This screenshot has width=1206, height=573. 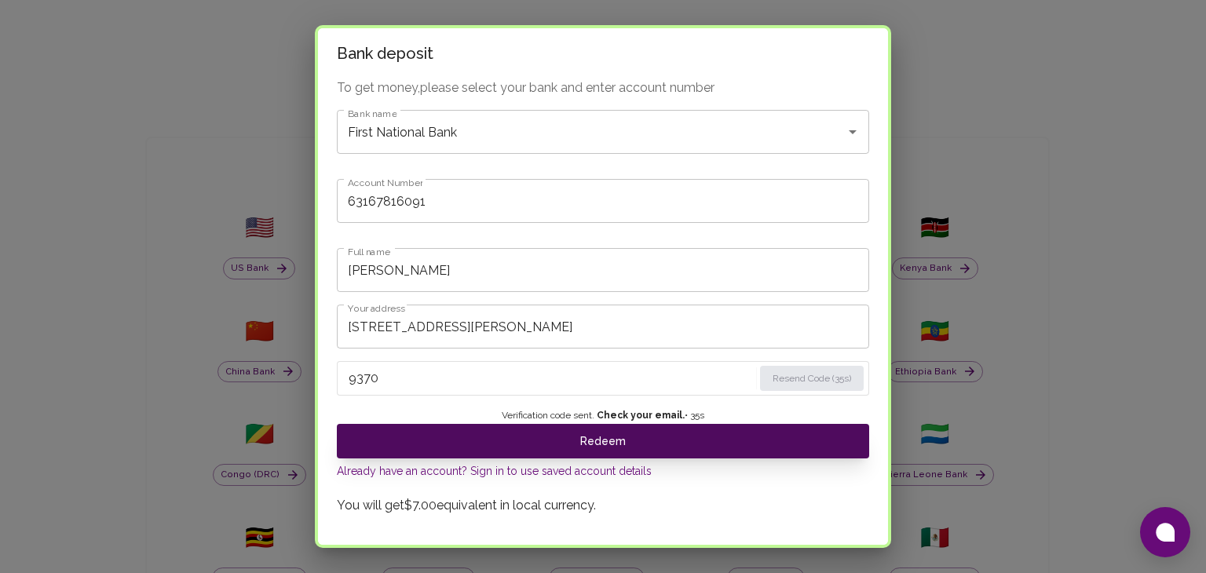 What do you see at coordinates (376, 308) in the screenshot?
I see `label: Your address` at bounding box center [376, 308].